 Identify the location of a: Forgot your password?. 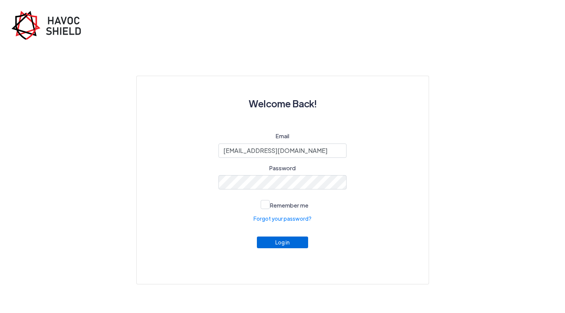
(282, 218).